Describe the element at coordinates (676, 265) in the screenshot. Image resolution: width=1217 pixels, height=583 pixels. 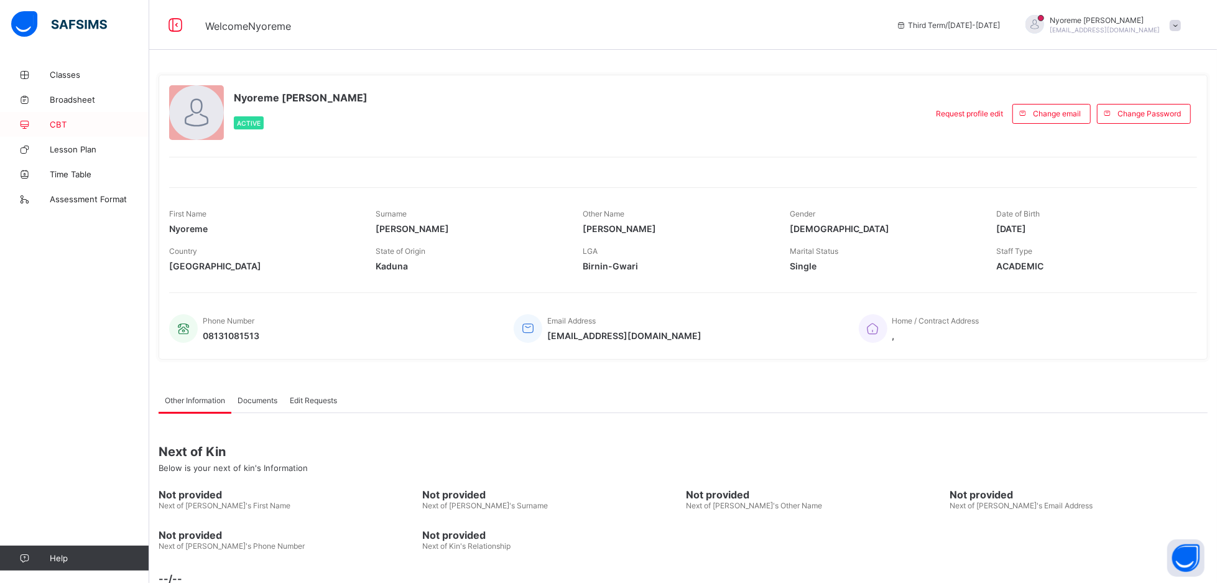
I see `span: Birnin-Gwari` at that location.